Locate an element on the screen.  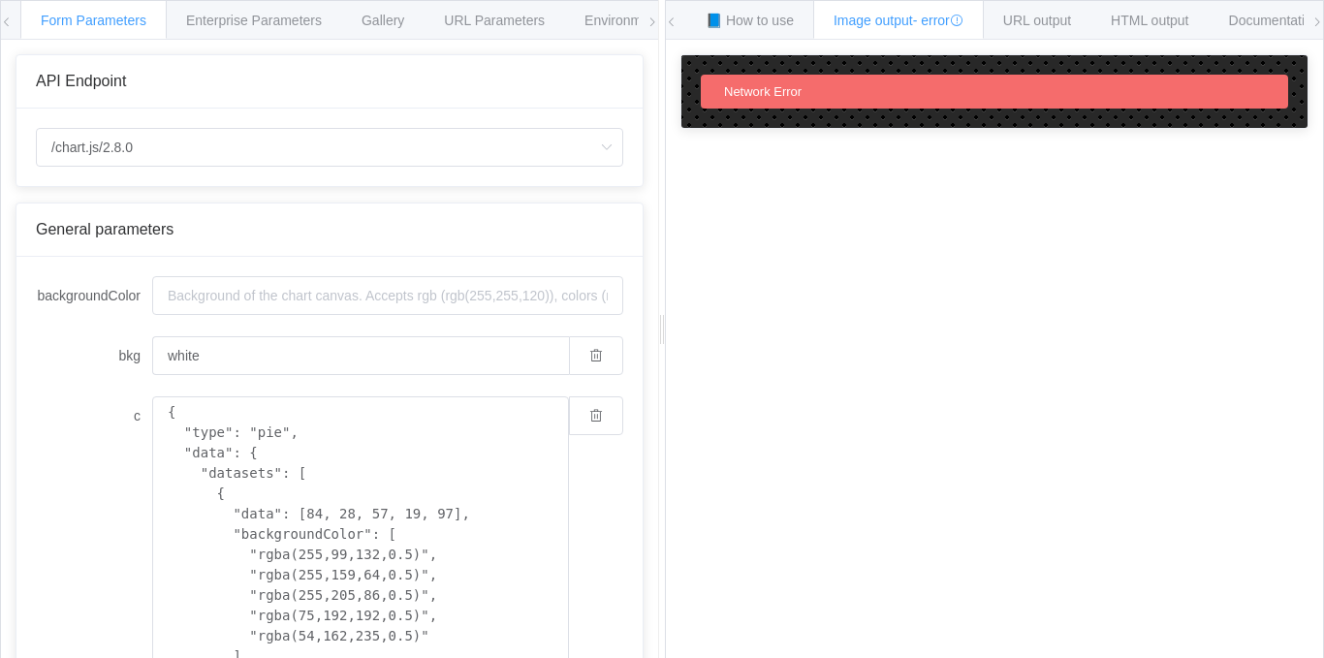
span: Image output is located at coordinates (898, 20).